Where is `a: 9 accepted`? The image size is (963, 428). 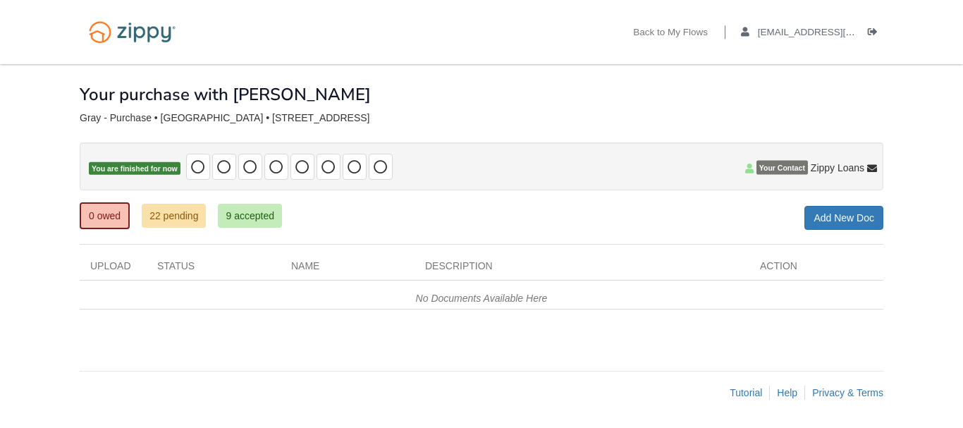
a: 9 accepted is located at coordinates (250, 216).